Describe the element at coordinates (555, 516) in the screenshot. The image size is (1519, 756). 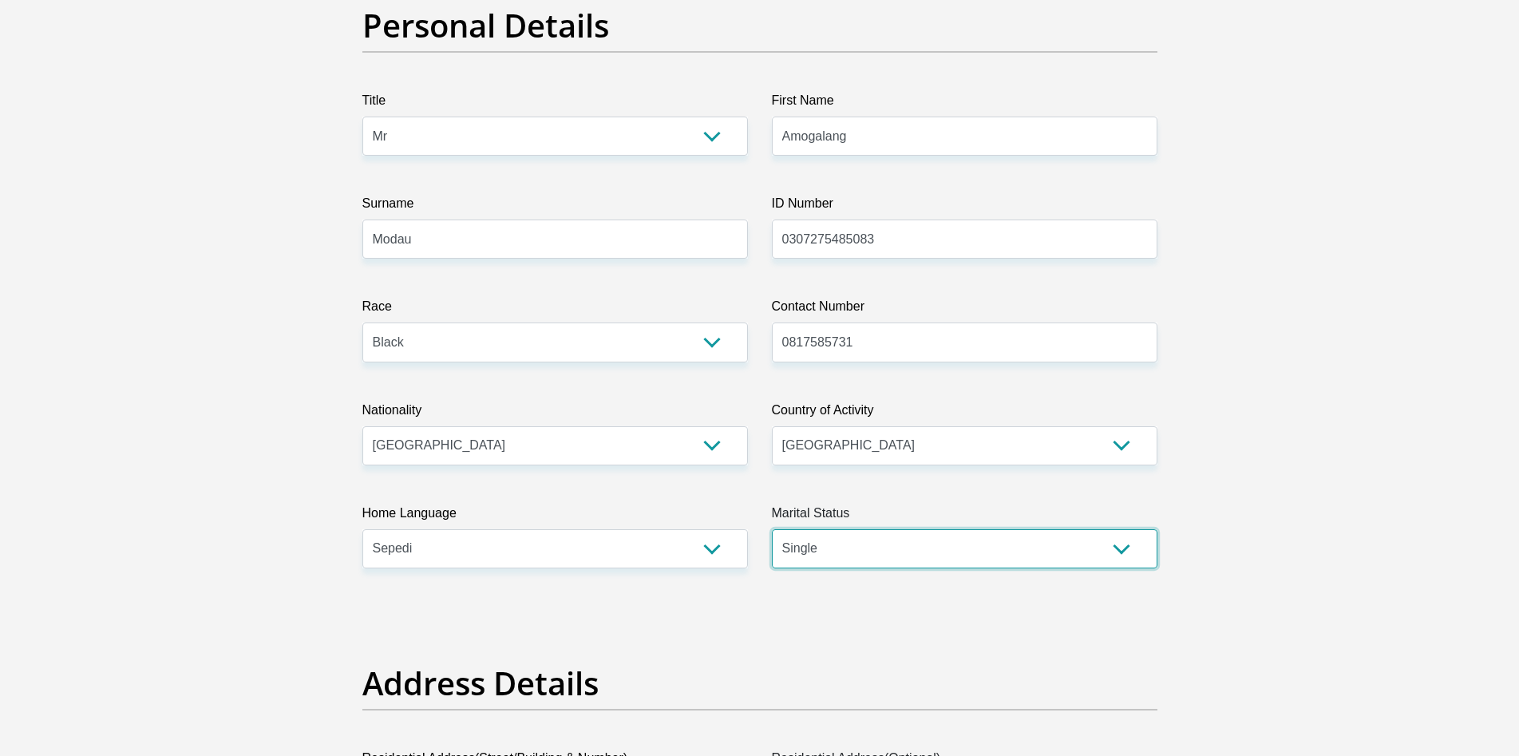
I see `label: Home Language` at that location.